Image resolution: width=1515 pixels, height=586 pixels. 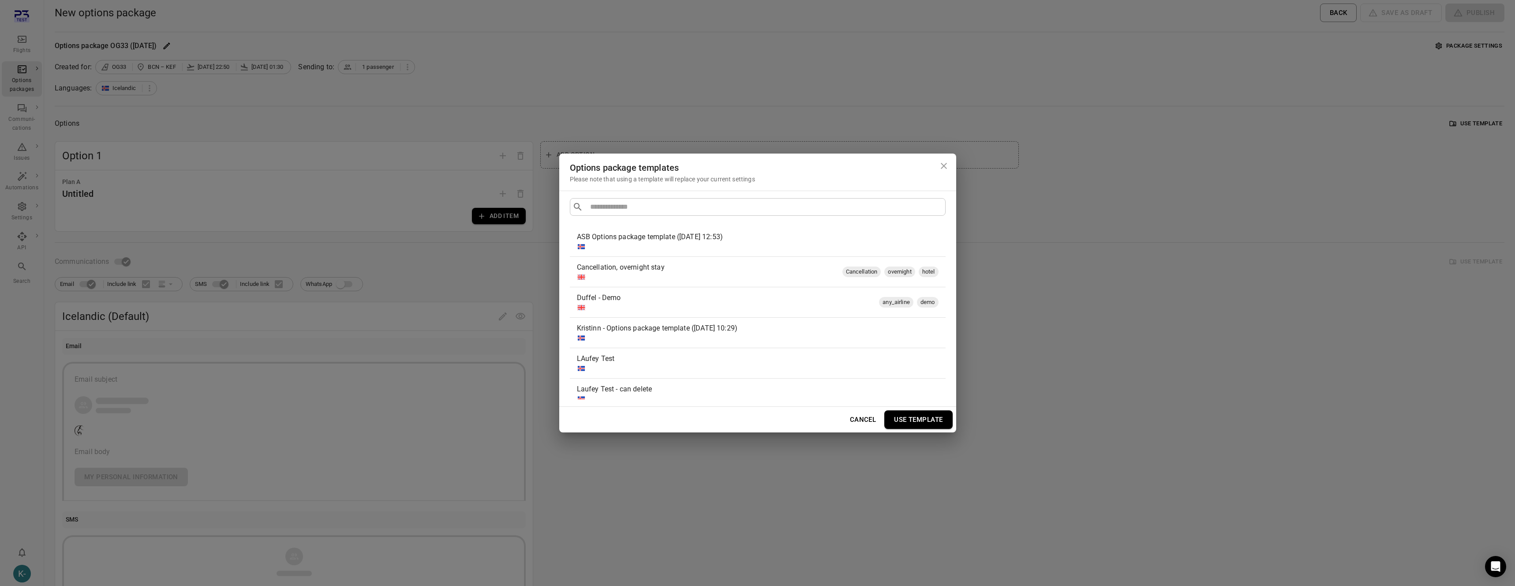 What do you see at coordinates (758, 179) in the screenshot?
I see `div: Please note that using a template will replace your current settings` at bounding box center [758, 179].